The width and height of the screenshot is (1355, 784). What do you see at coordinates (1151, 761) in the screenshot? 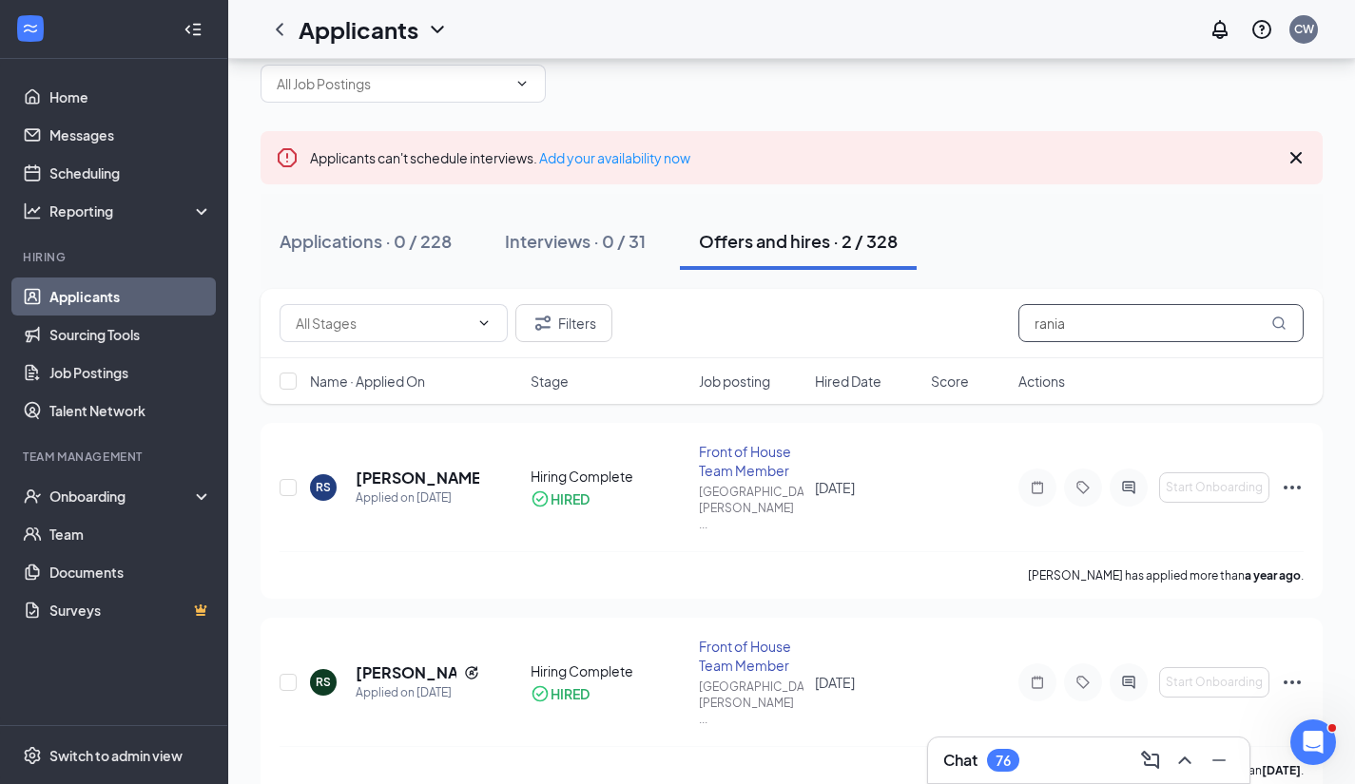
I see `button: ComposeMessage` at bounding box center [1151, 761].